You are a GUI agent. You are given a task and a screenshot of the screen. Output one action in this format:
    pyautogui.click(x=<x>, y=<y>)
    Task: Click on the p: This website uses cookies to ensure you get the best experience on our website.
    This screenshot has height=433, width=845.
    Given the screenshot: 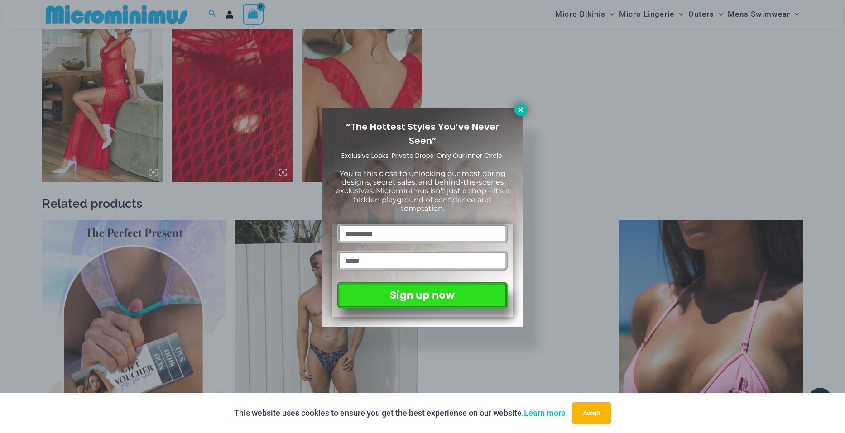 What is the action you would take?
    pyautogui.click(x=400, y=413)
    